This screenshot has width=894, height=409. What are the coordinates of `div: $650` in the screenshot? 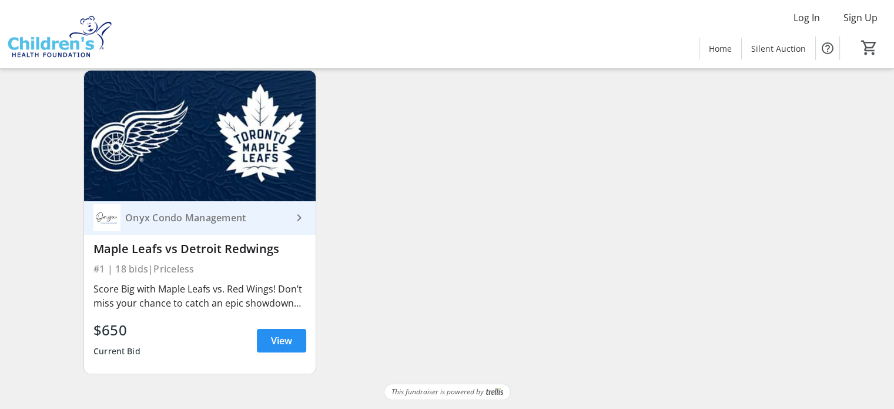 It's located at (117, 330).